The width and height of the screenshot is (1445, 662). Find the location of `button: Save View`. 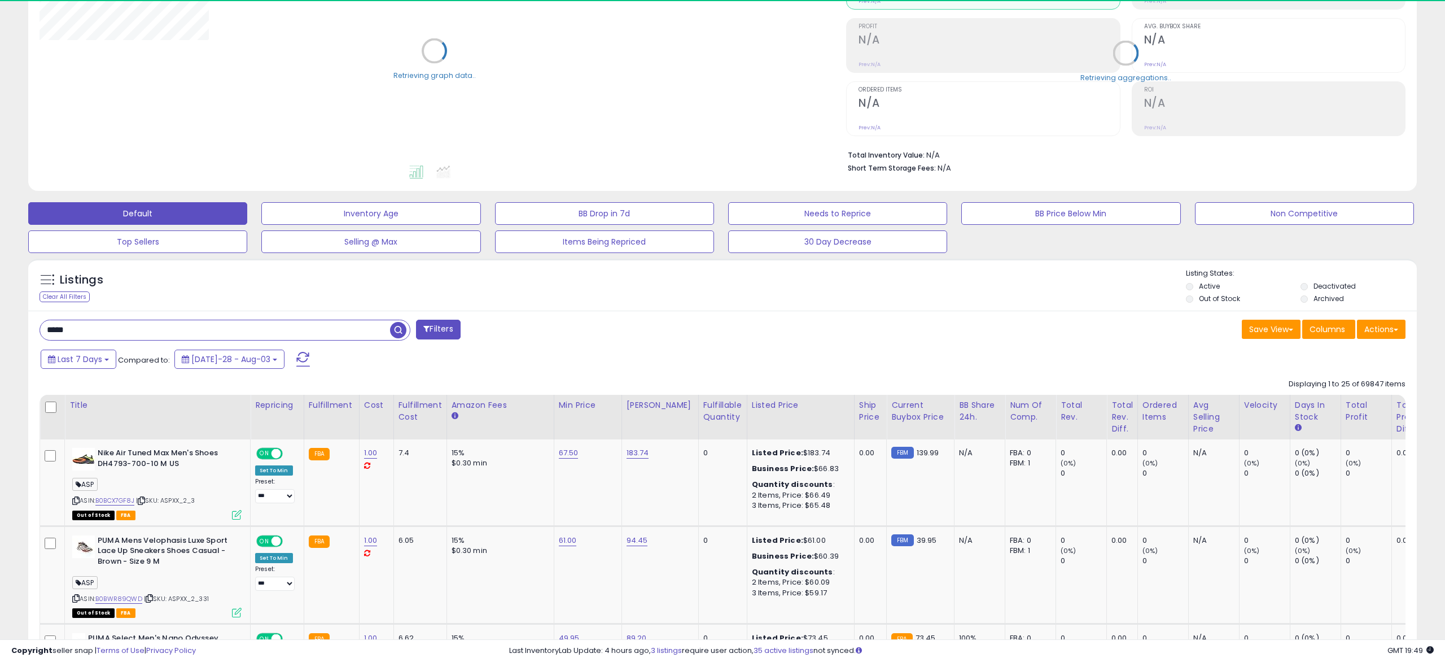

button: Save View is located at coordinates (1271, 329).